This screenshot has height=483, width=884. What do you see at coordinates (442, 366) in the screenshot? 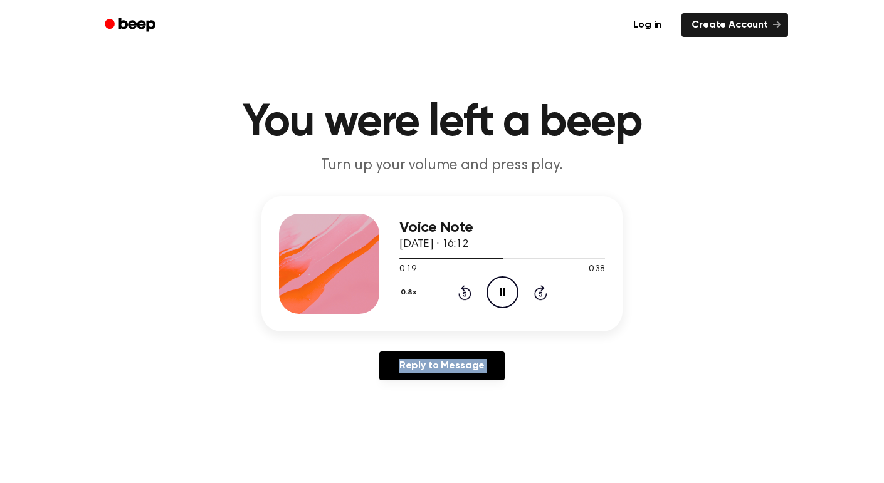
I see `a: Reply to Message` at bounding box center [442, 366].